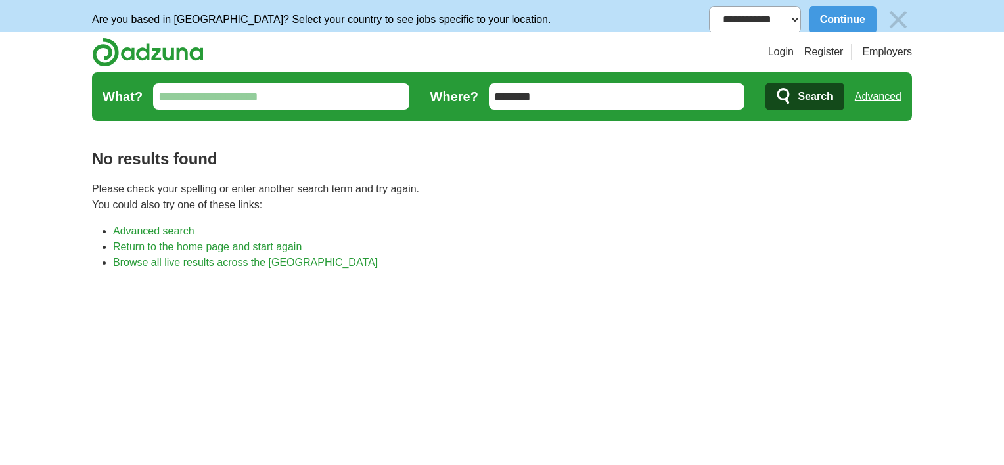 Image resolution: width=1004 pixels, height=465 pixels. Describe the element at coordinates (454, 97) in the screenshot. I see `label: Where?` at that location.